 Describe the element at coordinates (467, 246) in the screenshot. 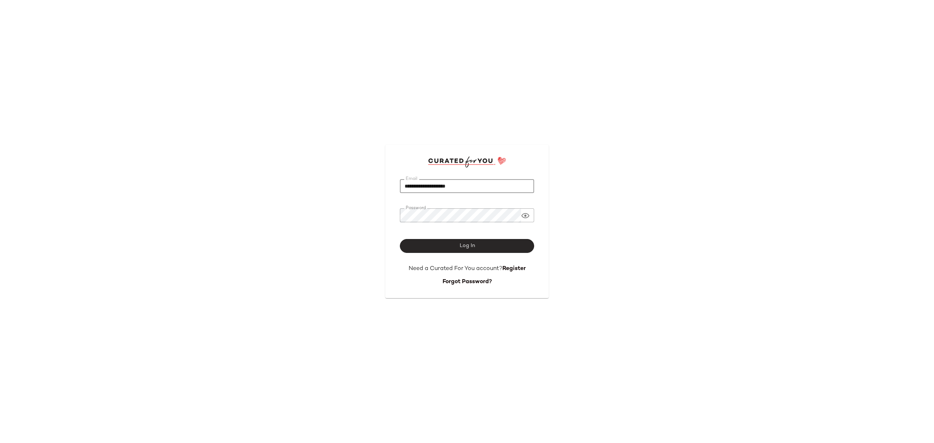

I see `button: Log In` at that location.